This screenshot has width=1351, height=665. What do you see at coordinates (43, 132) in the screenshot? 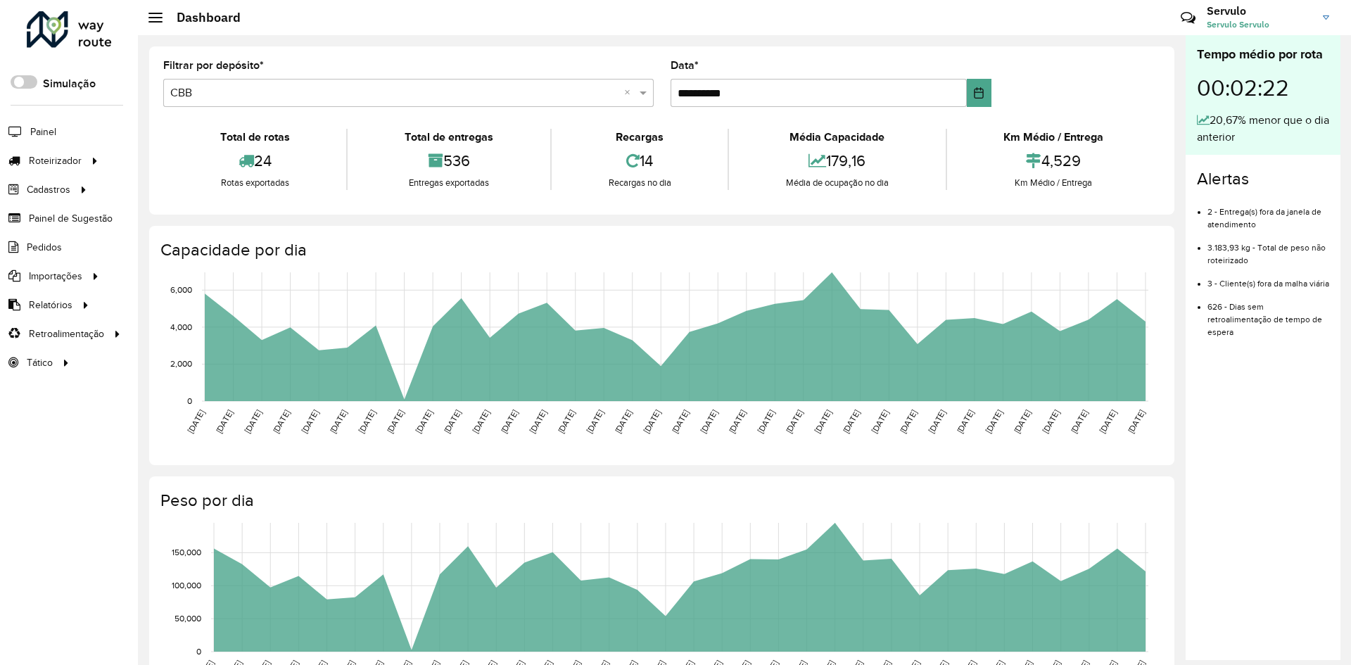
I see `span: Painel` at bounding box center [43, 132].